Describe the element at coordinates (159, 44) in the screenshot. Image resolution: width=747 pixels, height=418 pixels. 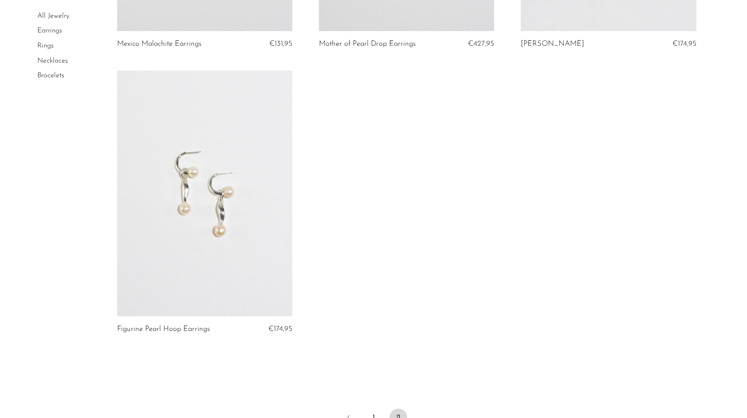
I see `a: Mexico Malachite Earrings` at that location.